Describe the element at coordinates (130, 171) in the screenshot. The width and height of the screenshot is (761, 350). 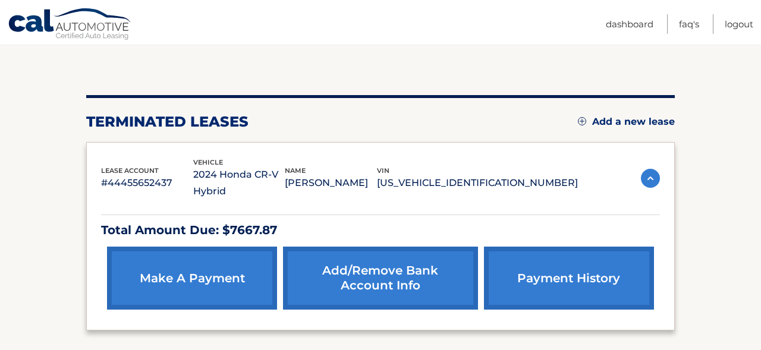
I see `span: lease account` at that location.